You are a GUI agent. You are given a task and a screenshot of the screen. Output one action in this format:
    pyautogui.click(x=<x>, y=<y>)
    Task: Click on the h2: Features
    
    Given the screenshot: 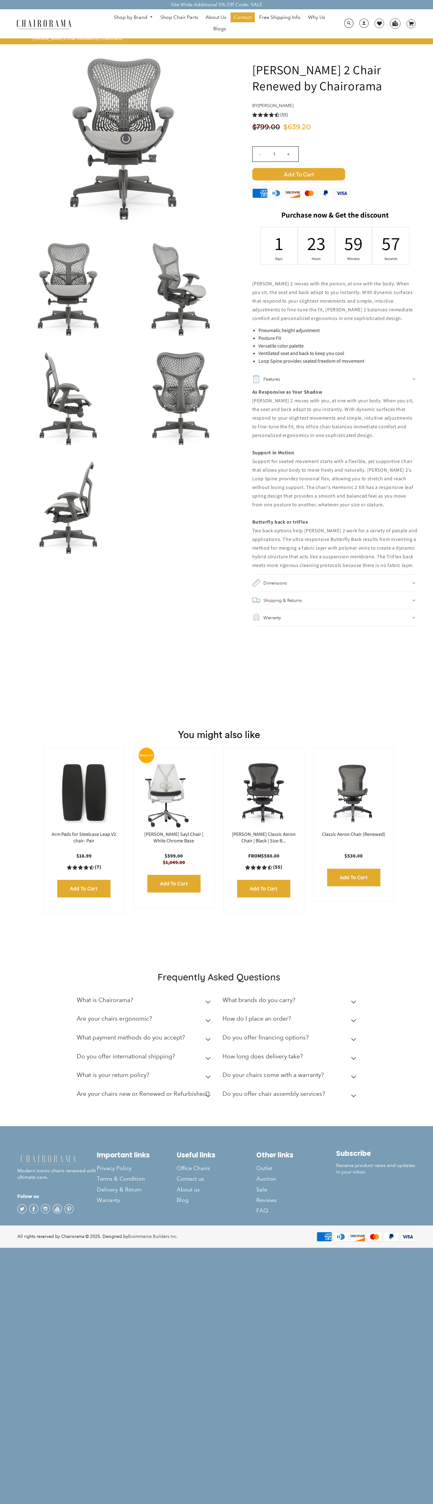 What is the action you would take?
    pyautogui.click(x=272, y=379)
    